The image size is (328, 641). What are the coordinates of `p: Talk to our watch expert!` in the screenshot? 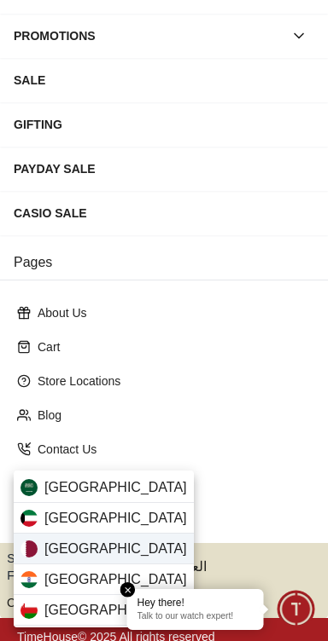 It's located at (195, 618).